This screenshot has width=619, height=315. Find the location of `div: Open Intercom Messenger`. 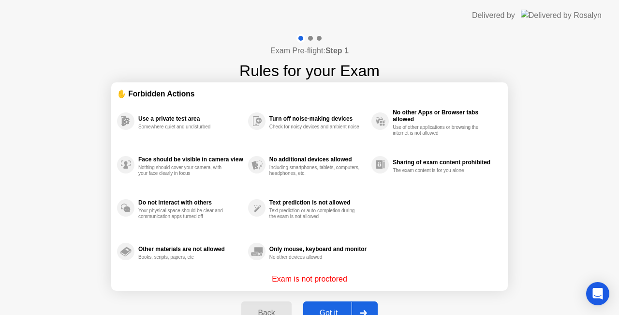

div: Open Intercom Messenger is located at coordinates (598, 293).